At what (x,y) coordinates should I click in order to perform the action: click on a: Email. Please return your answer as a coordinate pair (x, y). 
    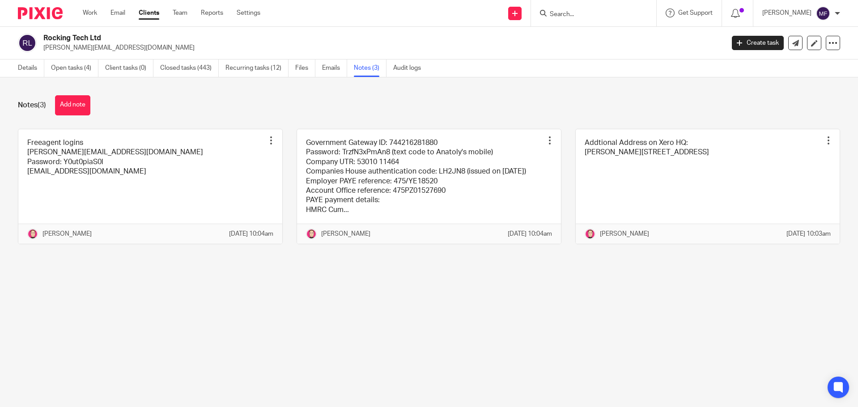
    Looking at the image, I should click on (118, 13).